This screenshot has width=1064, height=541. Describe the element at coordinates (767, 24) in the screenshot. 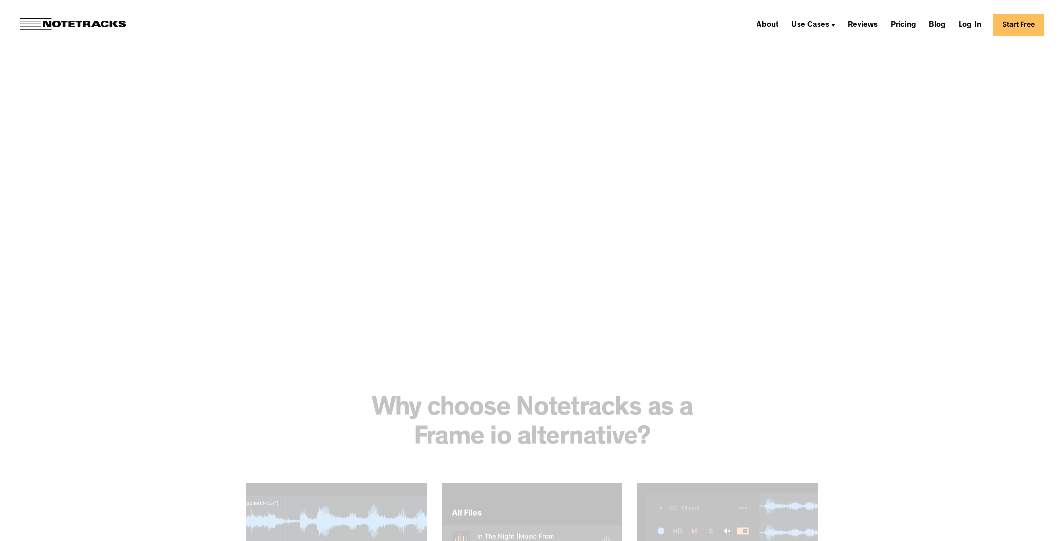

I see `a: About` at that location.